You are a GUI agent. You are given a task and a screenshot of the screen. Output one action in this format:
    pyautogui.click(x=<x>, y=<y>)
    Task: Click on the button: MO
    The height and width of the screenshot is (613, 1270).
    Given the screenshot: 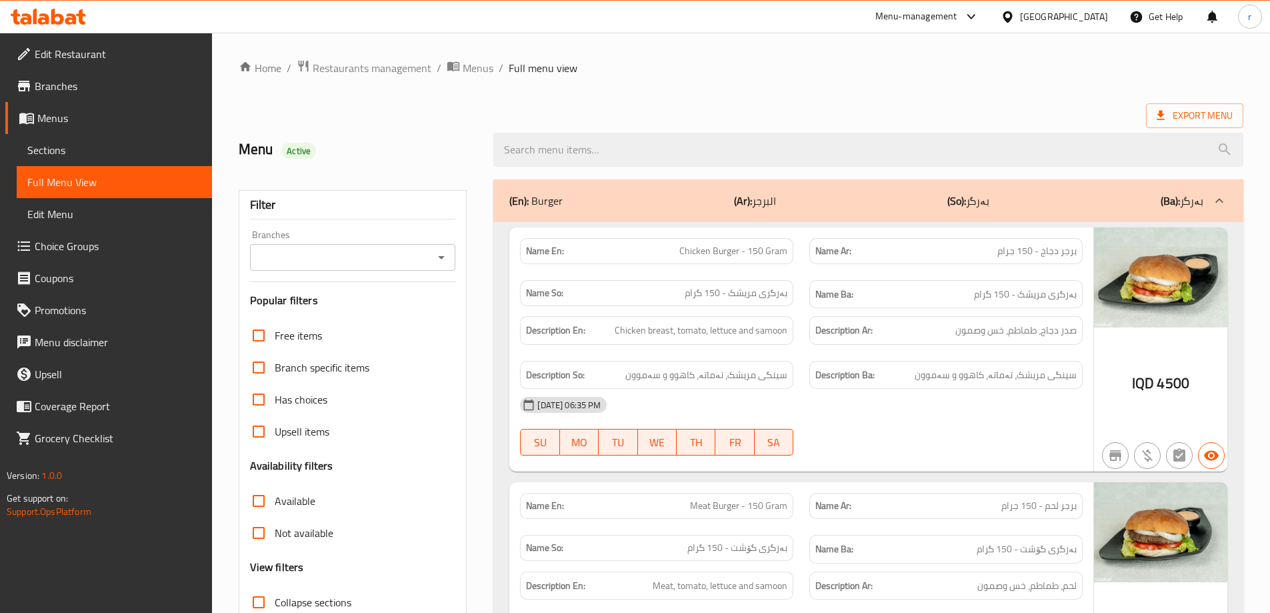 What is the action you would take?
    pyautogui.click(x=579, y=442)
    